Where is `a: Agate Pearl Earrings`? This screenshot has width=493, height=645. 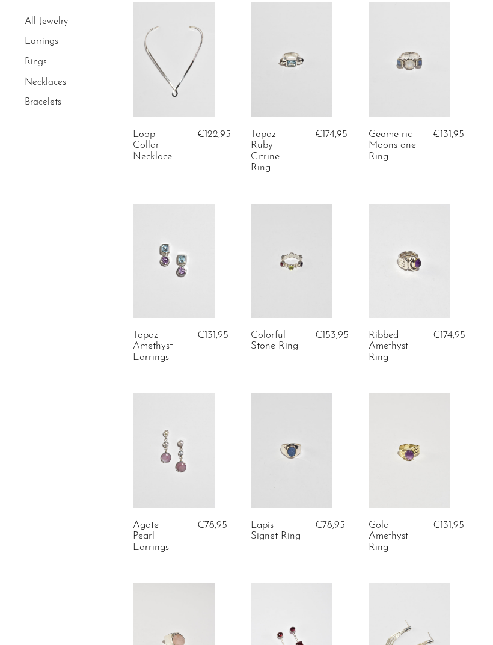 a: Agate Pearl Earrings is located at coordinates (157, 536).